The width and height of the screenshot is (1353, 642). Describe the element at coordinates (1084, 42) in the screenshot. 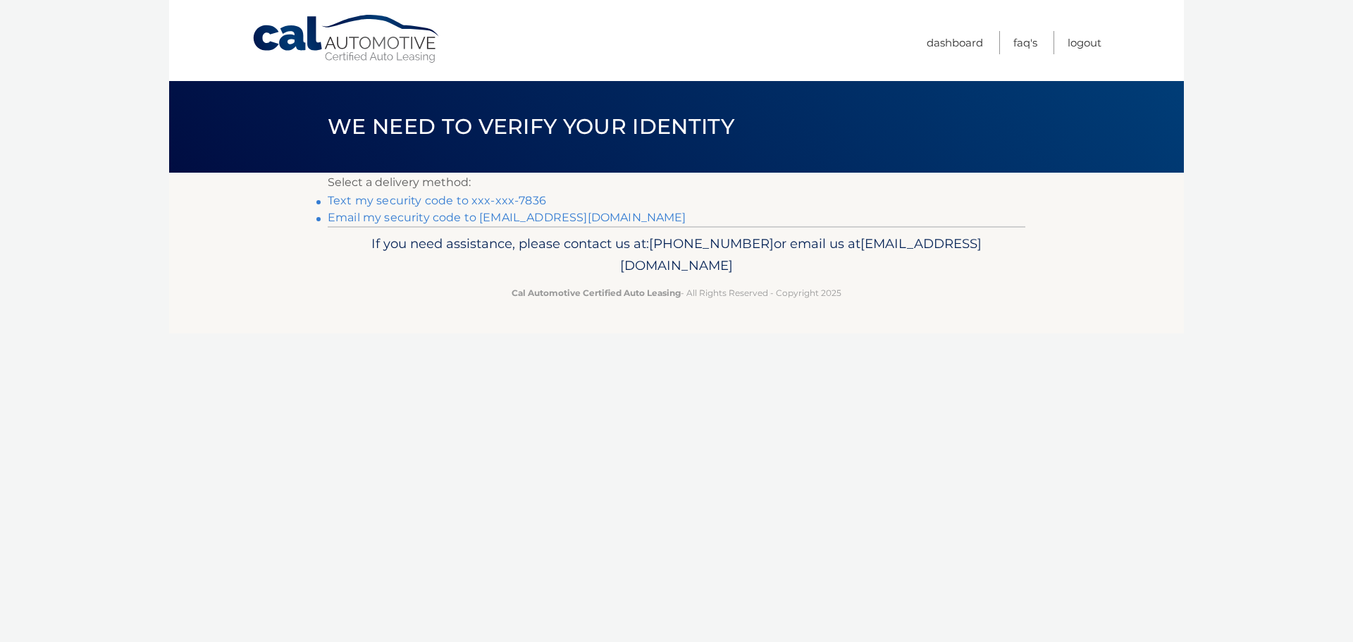

I see `a: Logout` at that location.